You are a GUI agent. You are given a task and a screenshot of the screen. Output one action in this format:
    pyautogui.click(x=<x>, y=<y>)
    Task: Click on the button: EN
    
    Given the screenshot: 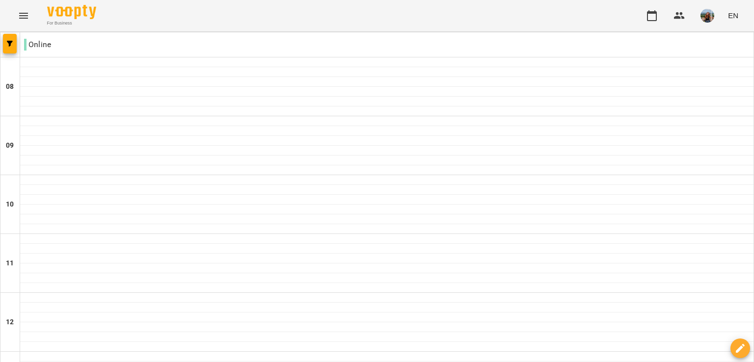 What is the action you would take?
    pyautogui.click(x=733, y=15)
    